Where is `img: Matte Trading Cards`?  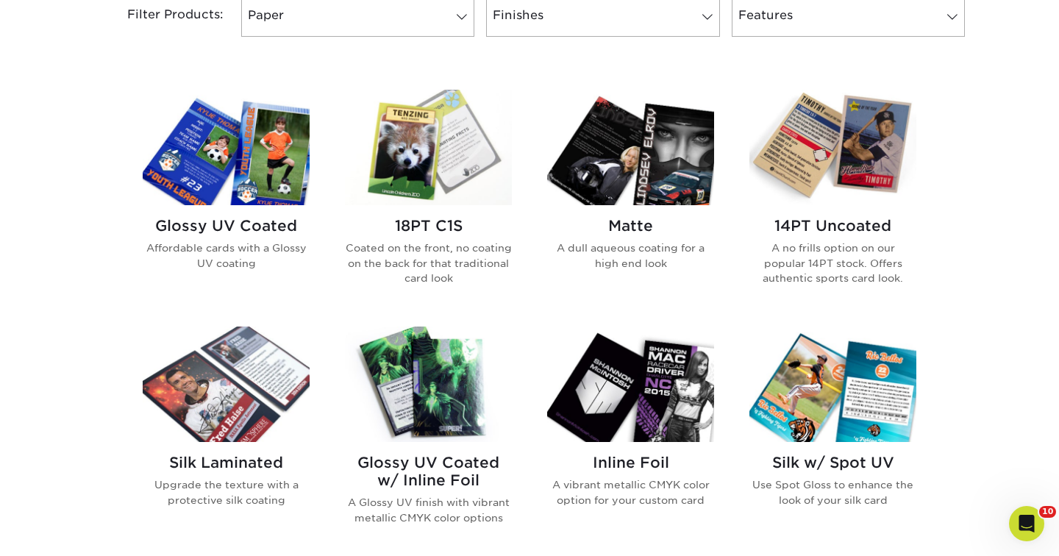
img: Matte Trading Cards is located at coordinates (630, 147).